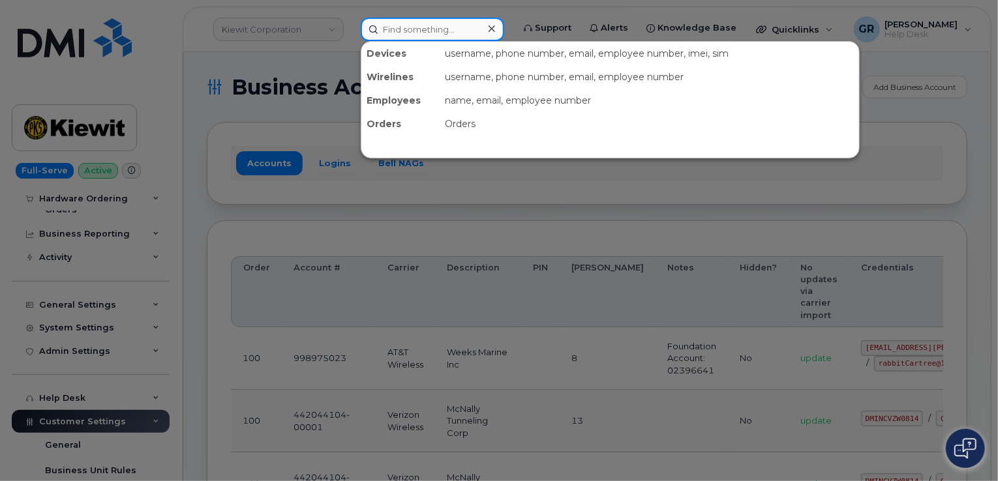 The image size is (998, 481). What do you see at coordinates (400, 100) in the screenshot?
I see `div: Employees` at bounding box center [400, 100].